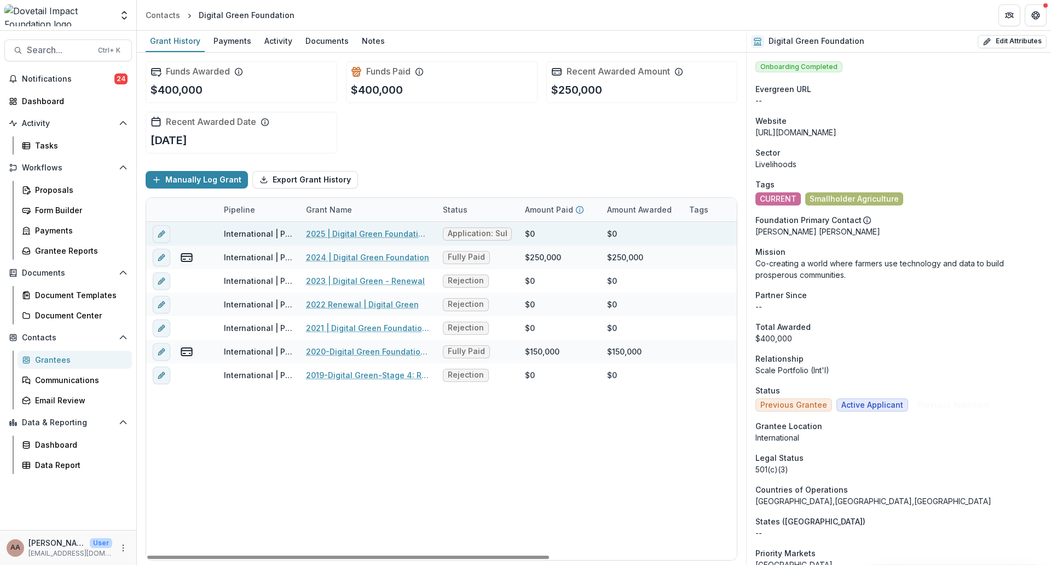 The image size is (1051, 565). I want to click on button: Open Activity, so click(68, 123).